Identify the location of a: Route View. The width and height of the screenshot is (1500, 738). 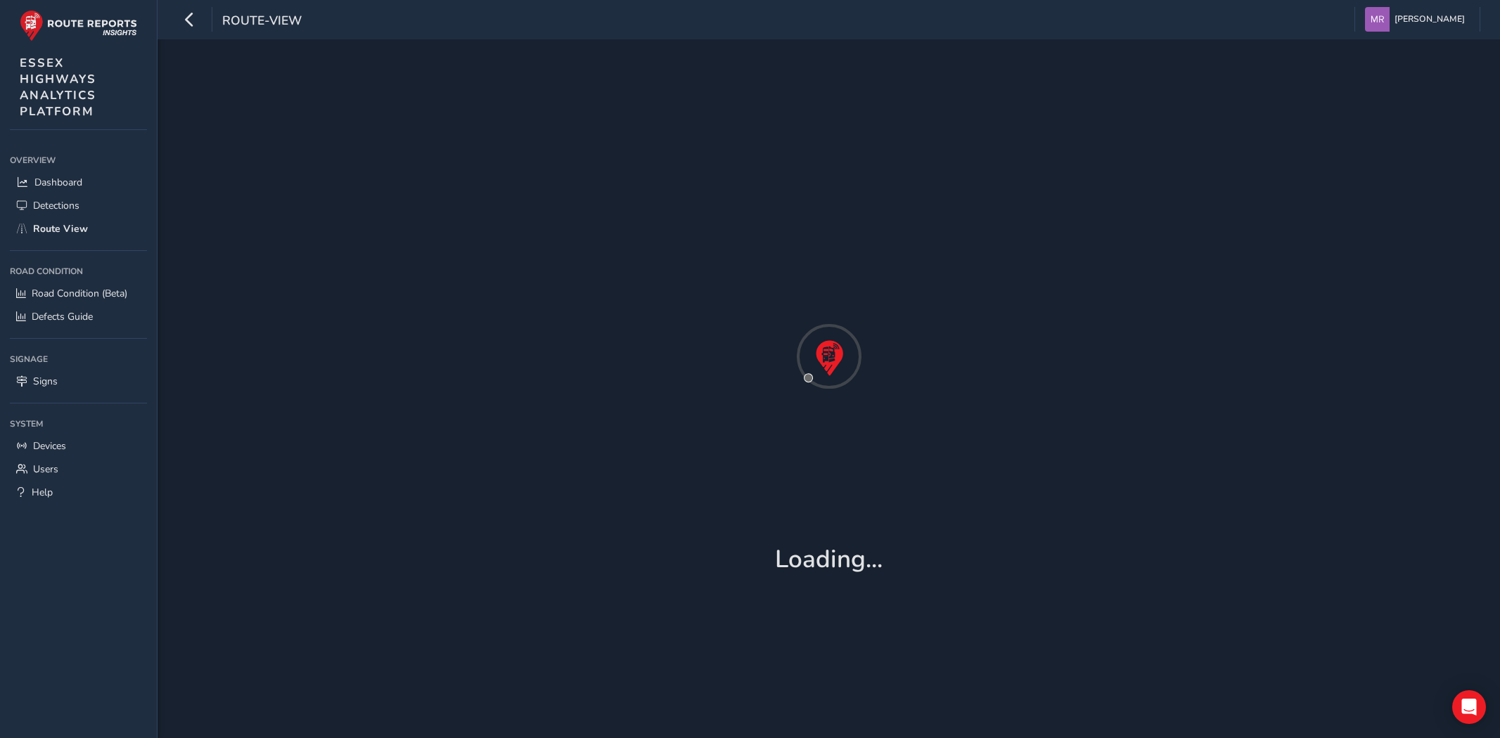
(78, 229).